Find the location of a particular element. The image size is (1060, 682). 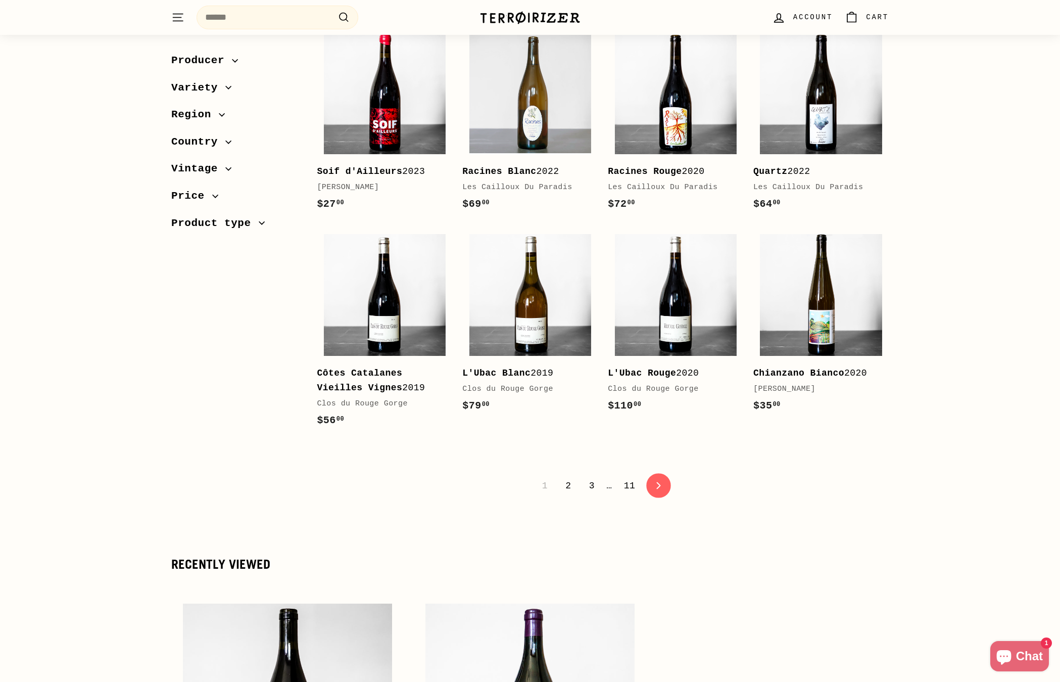

span: 1 is located at coordinates (545, 486).